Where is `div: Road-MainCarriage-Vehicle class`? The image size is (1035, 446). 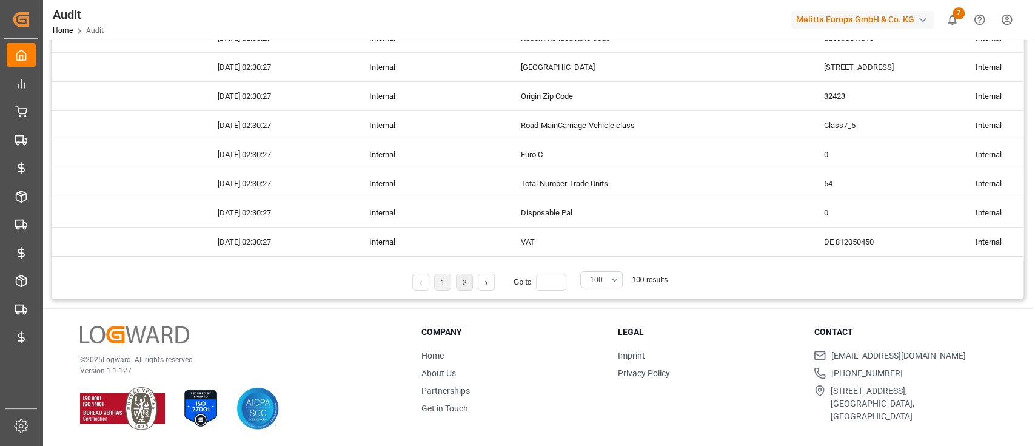
div: Road-MainCarriage-Vehicle class is located at coordinates (582, 125).